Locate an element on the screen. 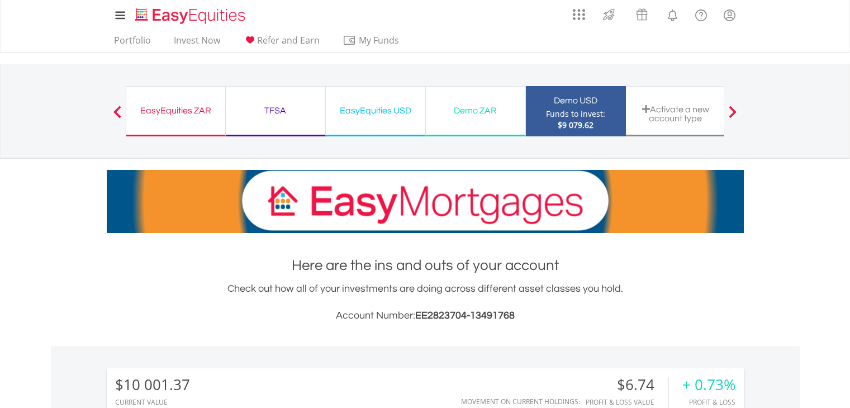 The image size is (850, 408). div: $6.74 is located at coordinates (627, 384).